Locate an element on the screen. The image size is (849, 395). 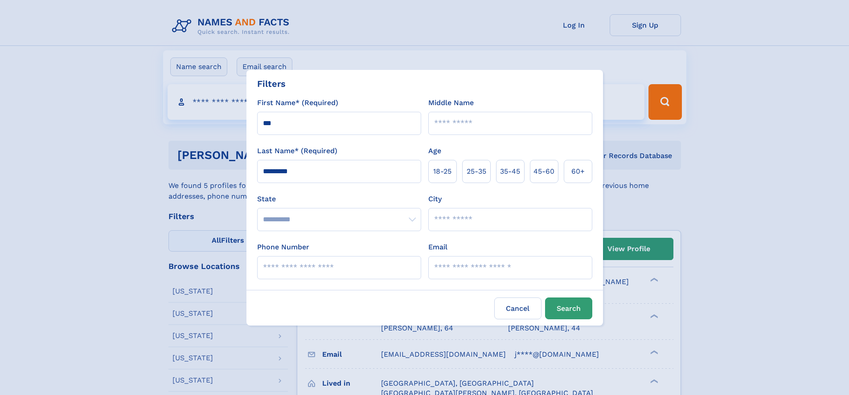
label: Cancel is located at coordinates (518, 308).